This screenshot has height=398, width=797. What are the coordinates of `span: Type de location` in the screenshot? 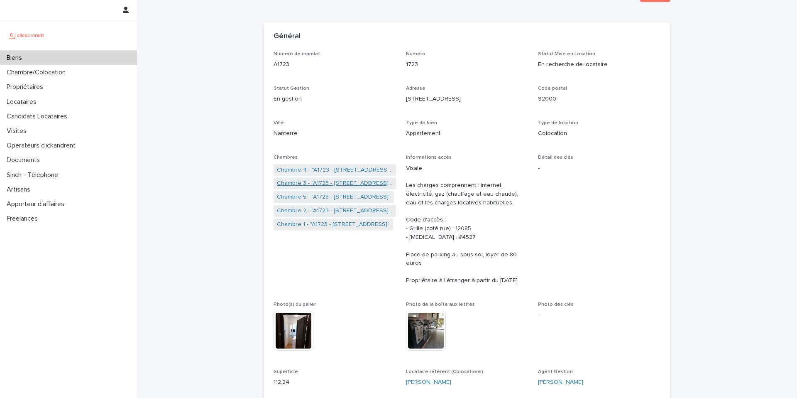 It's located at (558, 123).